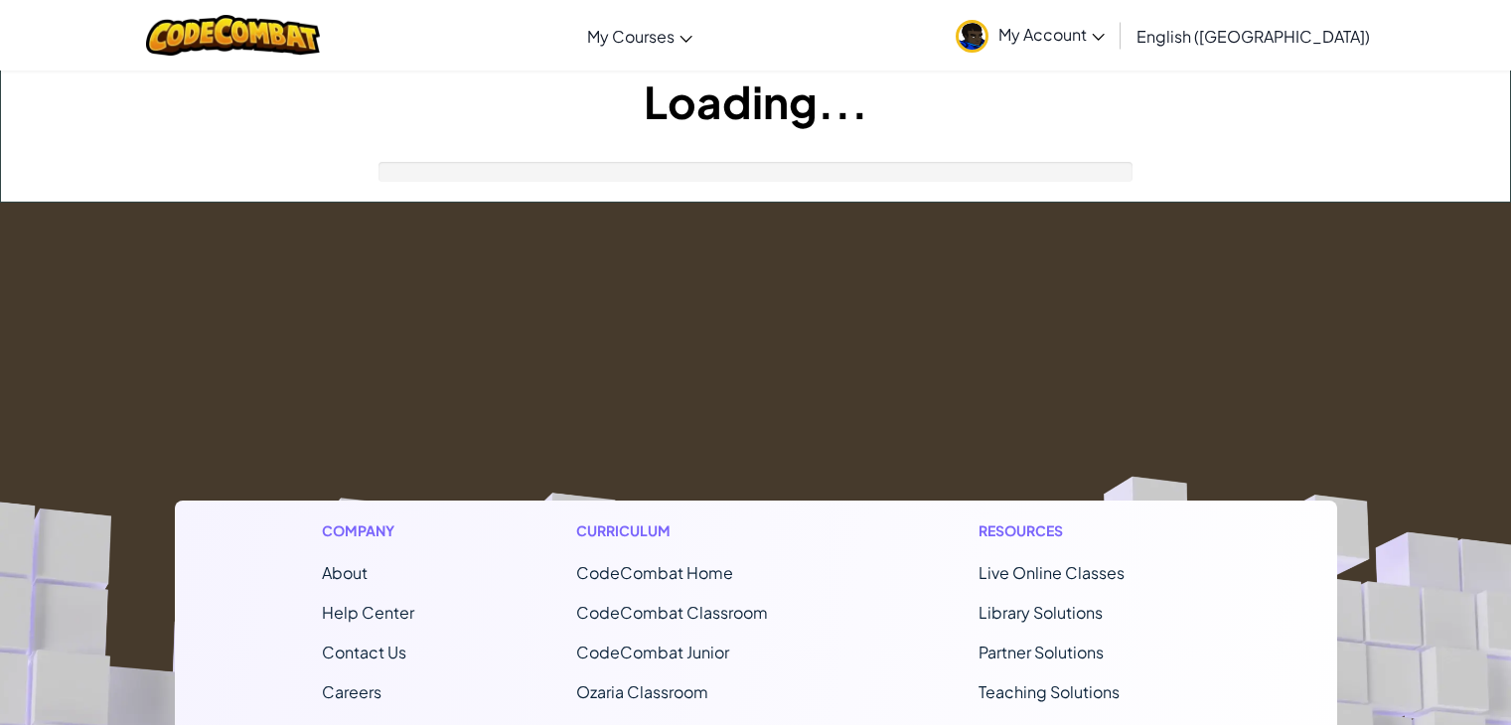 Image resolution: width=1511 pixels, height=725 pixels. What do you see at coordinates (1051, 572) in the screenshot?
I see `a: Live Online Classes` at bounding box center [1051, 572].